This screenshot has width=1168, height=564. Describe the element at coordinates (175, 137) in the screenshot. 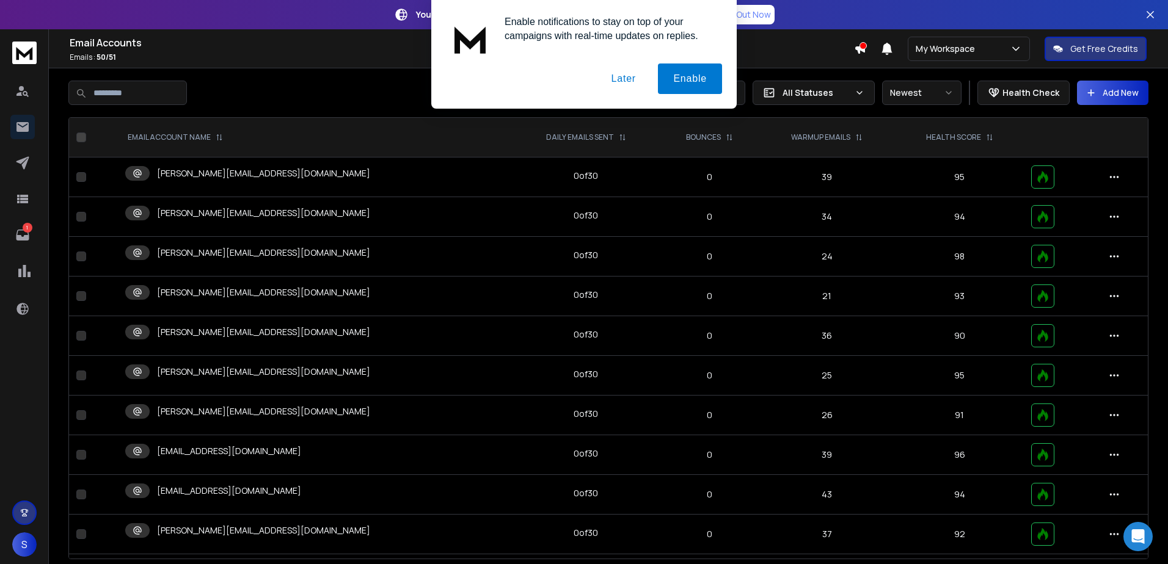

I see `div: EMAIL ACCOUNT NAME` at that location.